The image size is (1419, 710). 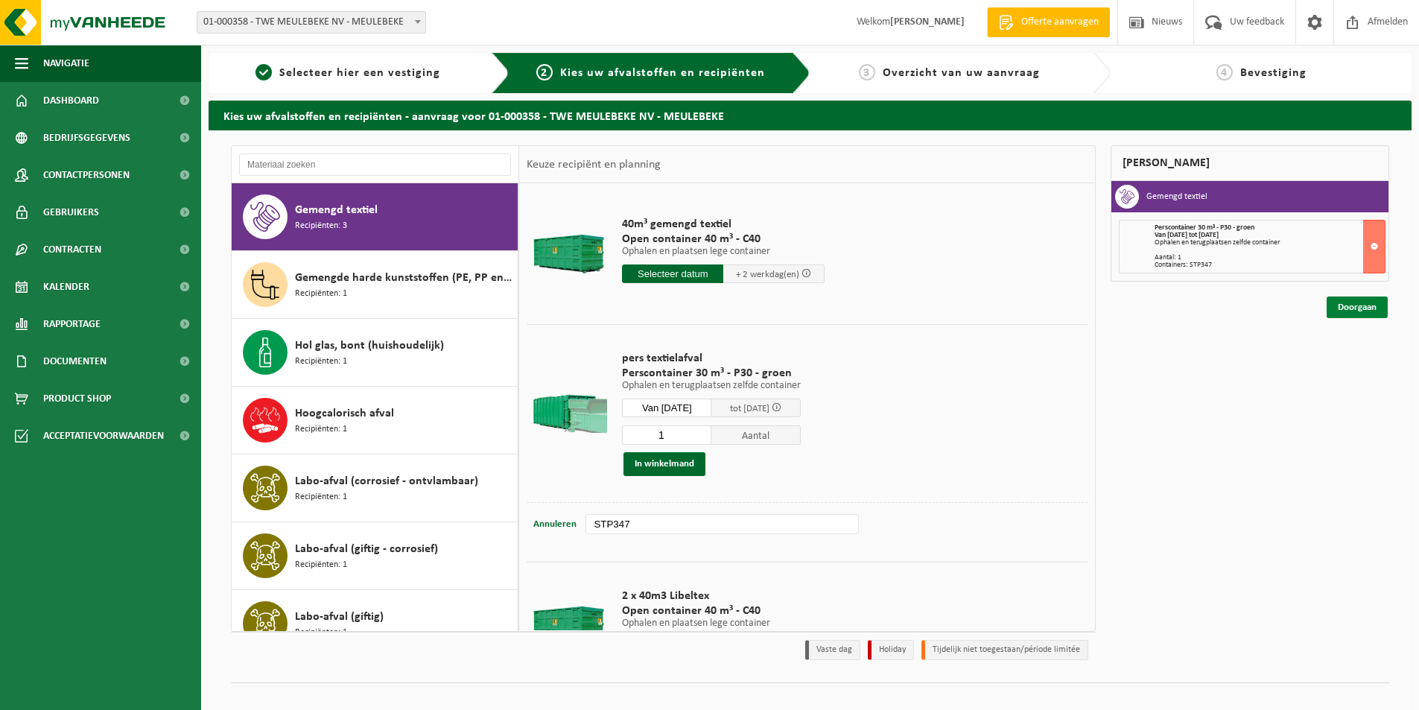 What do you see at coordinates (86, 138) in the screenshot?
I see `span: Bedrijfsgegevens` at bounding box center [86, 138].